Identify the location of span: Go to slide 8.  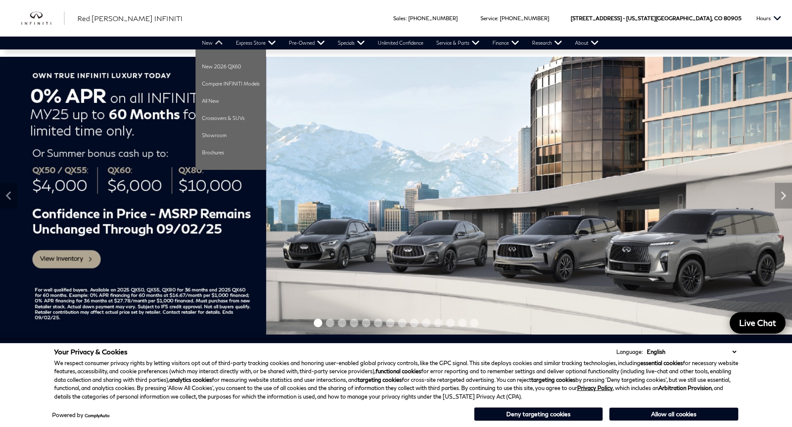
(402, 323).